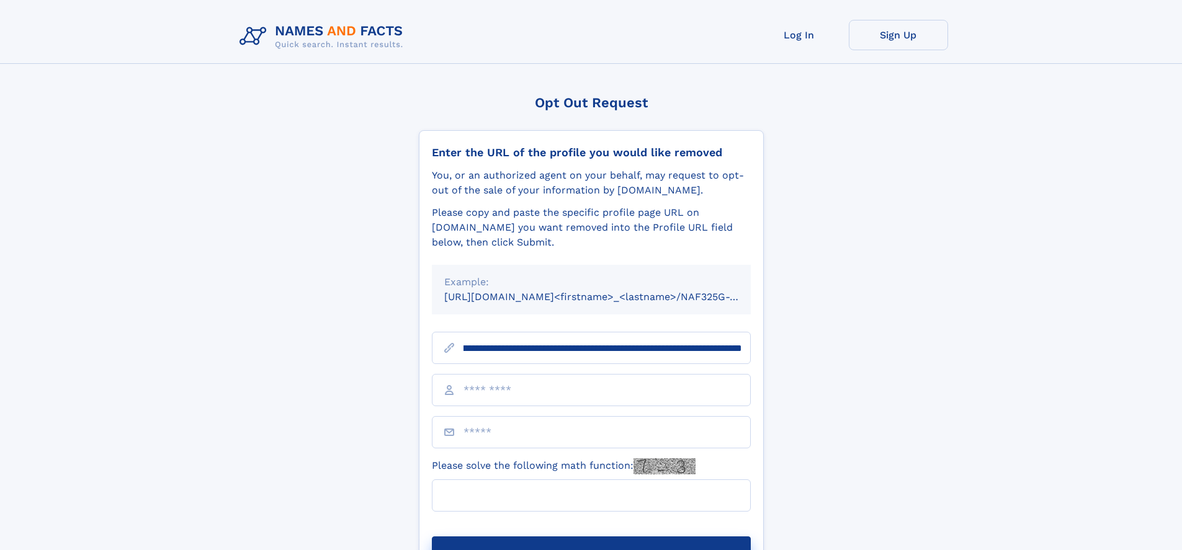 This screenshot has width=1182, height=550. Describe the element at coordinates (563, 466) in the screenshot. I see `label: Please solve the following math function:` at that location.